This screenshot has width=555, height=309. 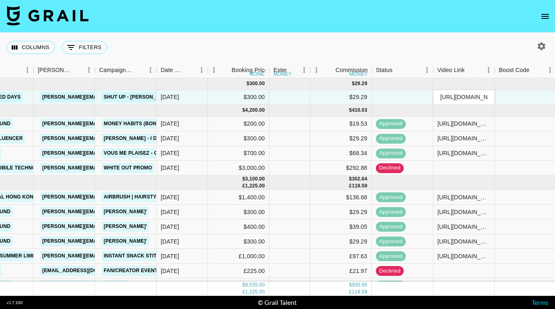 I want to click on div: 29.29, so click(x=361, y=84).